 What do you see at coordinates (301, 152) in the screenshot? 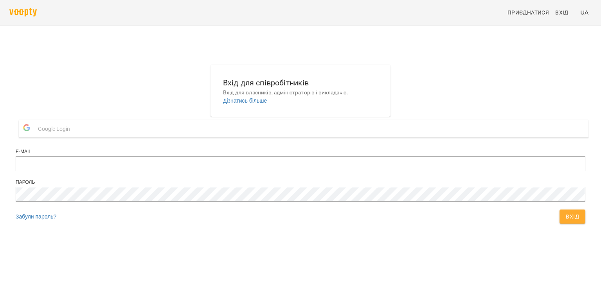
I see `div: E-mail` at bounding box center [301, 152].